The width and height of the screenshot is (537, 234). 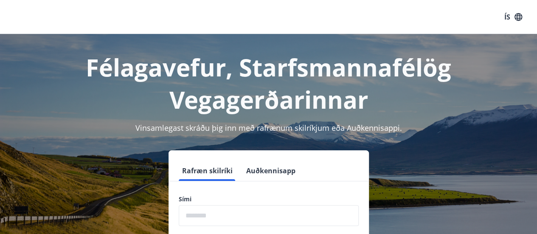 What do you see at coordinates (269, 199) in the screenshot?
I see `label: Sími` at bounding box center [269, 199].